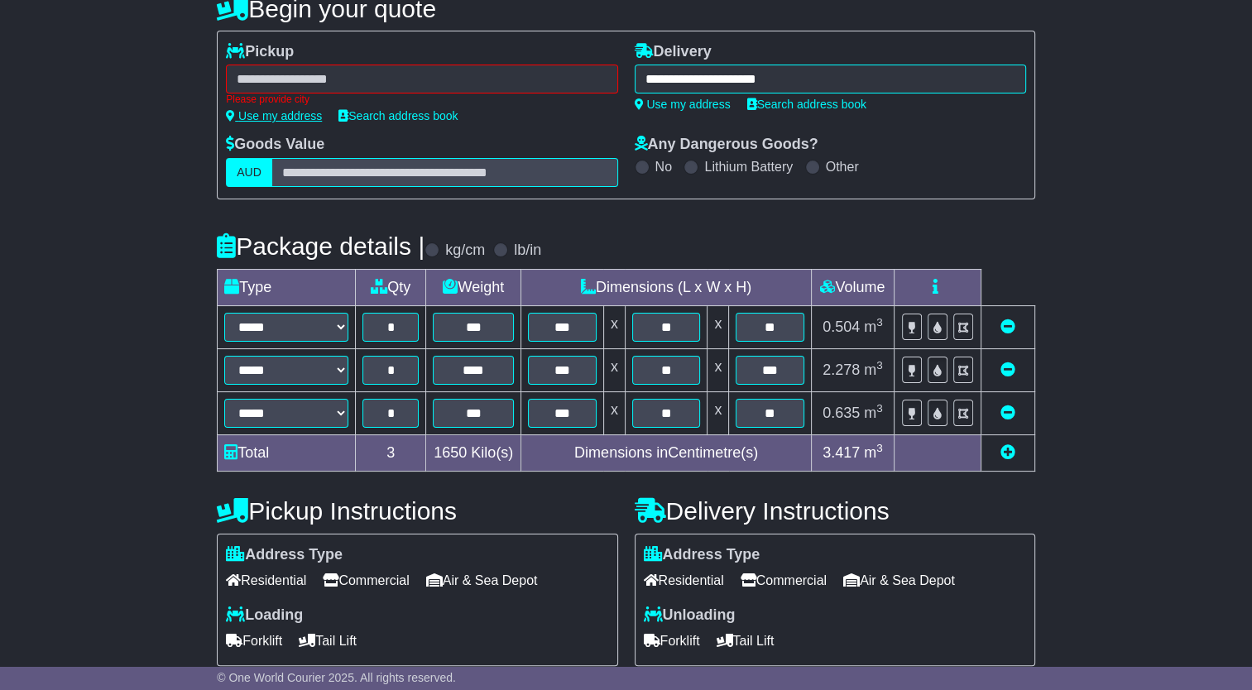  Describe the element at coordinates (666, 287) in the screenshot. I see `td: Dimensions (L x W x H)` at that location.